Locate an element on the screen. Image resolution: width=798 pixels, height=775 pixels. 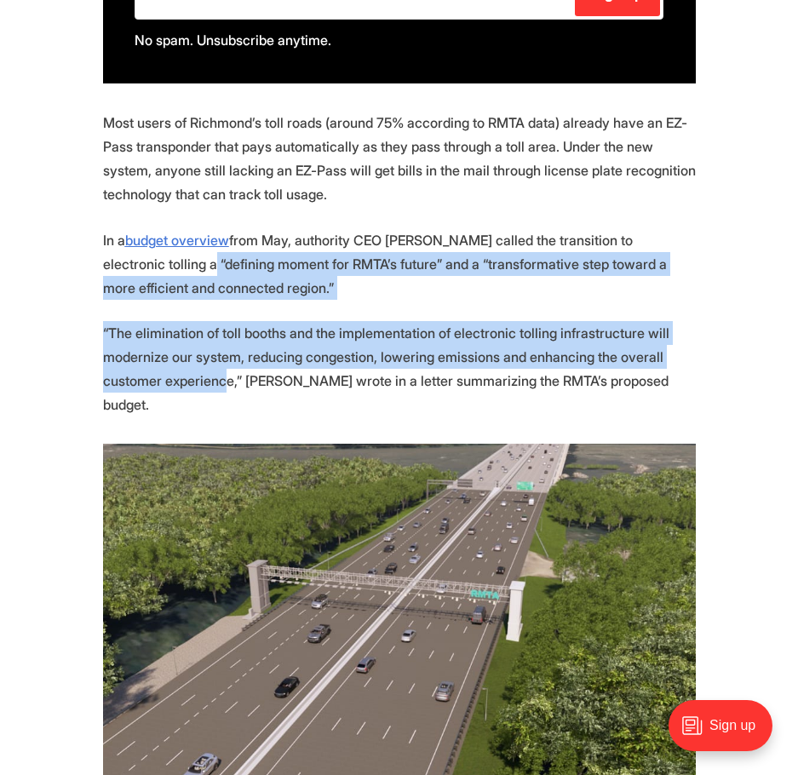
span: No spam. Unsubscribe anytime. is located at coordinates (233, 40).